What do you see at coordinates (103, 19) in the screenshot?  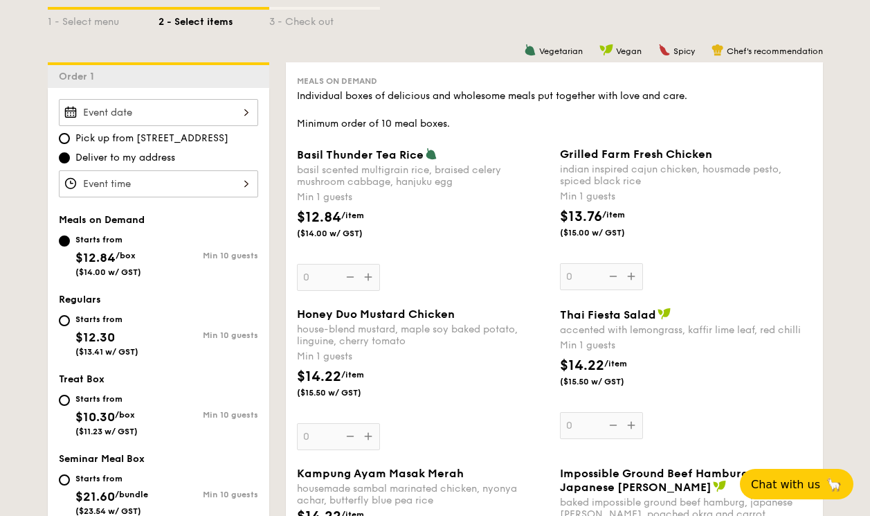 I see `div: 1 - Select menu` at bounding box center [103, 19].